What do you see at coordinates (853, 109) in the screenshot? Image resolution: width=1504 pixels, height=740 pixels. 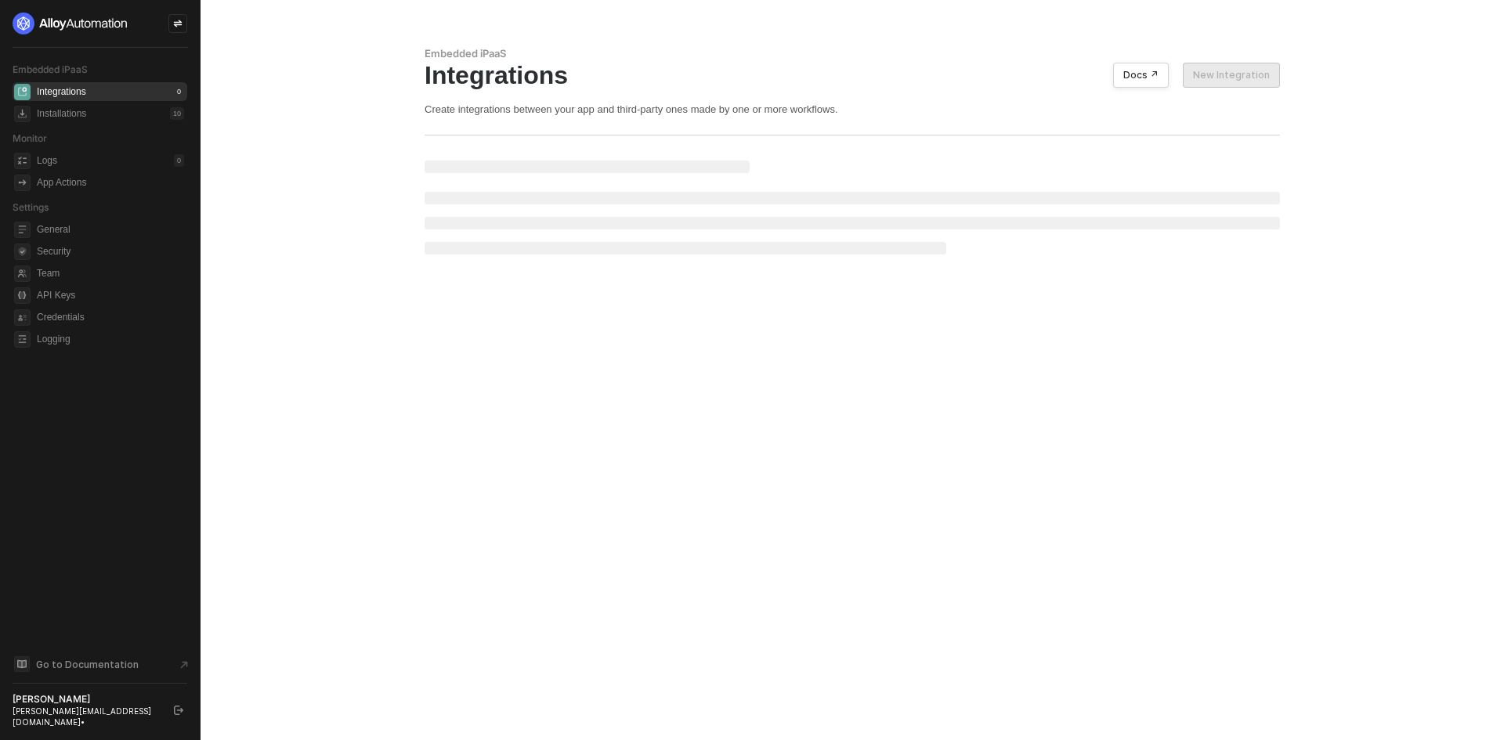 I see `div: Create integrations between your app and third-party ones made by one or more workflows.` at bounding box center [853, 109].